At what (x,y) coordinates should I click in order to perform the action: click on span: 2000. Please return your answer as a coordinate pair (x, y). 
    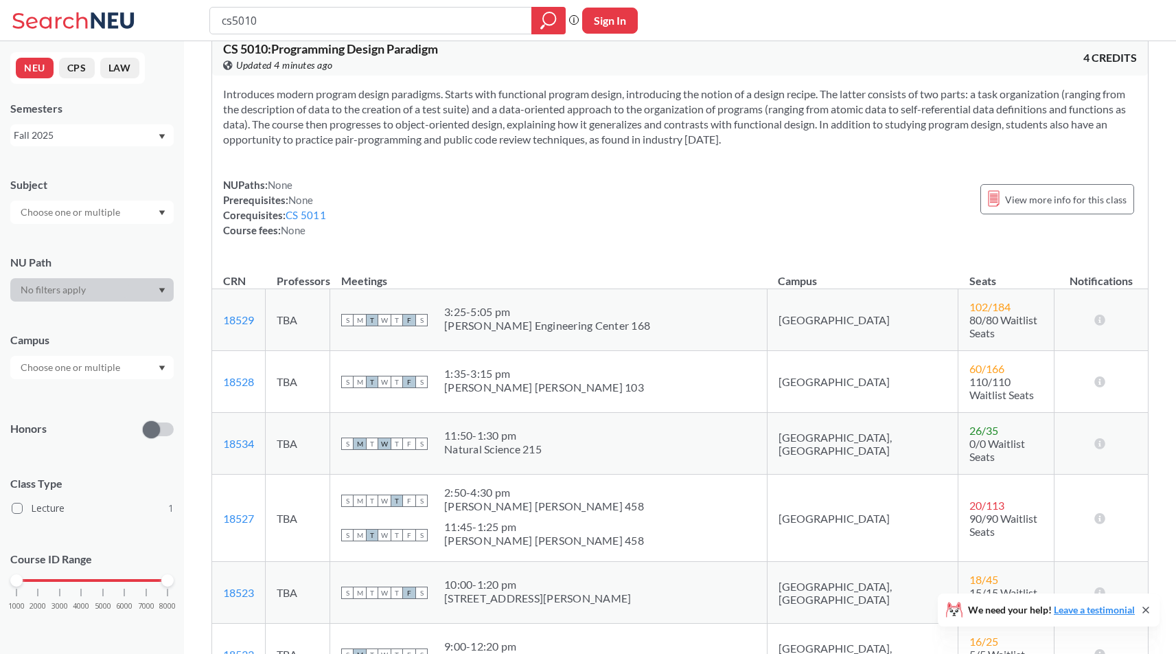
    Looking at the image, I should click on (38, 605).